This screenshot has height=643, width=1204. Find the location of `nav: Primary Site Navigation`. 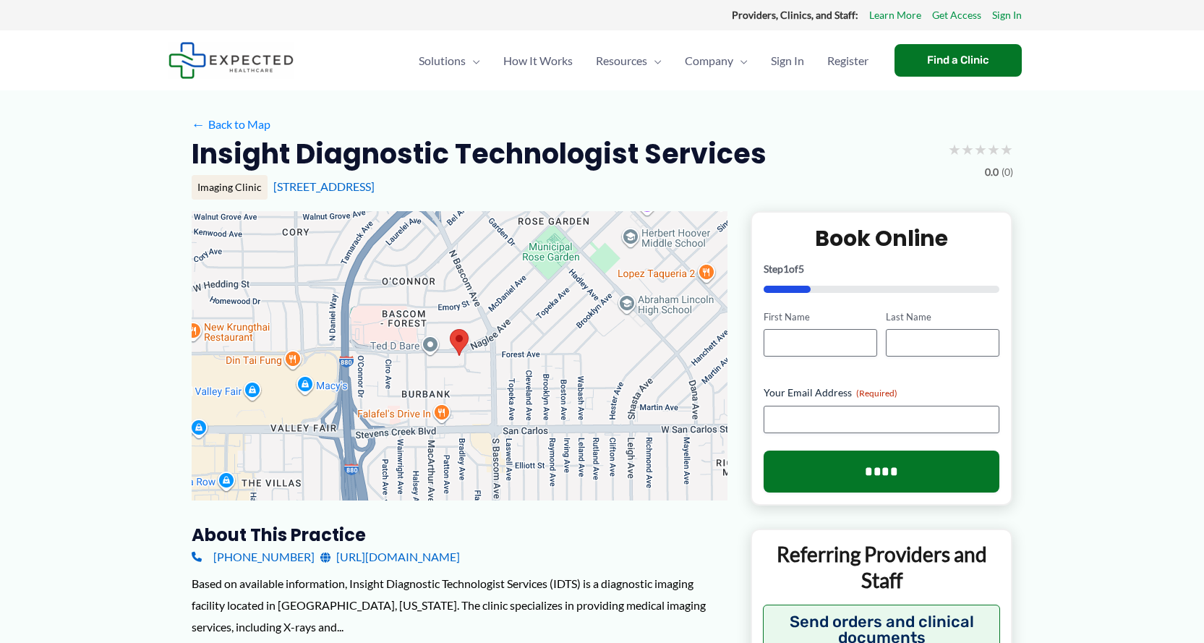

nav: Primary Site Navigation is located at coordinates (644, 61).